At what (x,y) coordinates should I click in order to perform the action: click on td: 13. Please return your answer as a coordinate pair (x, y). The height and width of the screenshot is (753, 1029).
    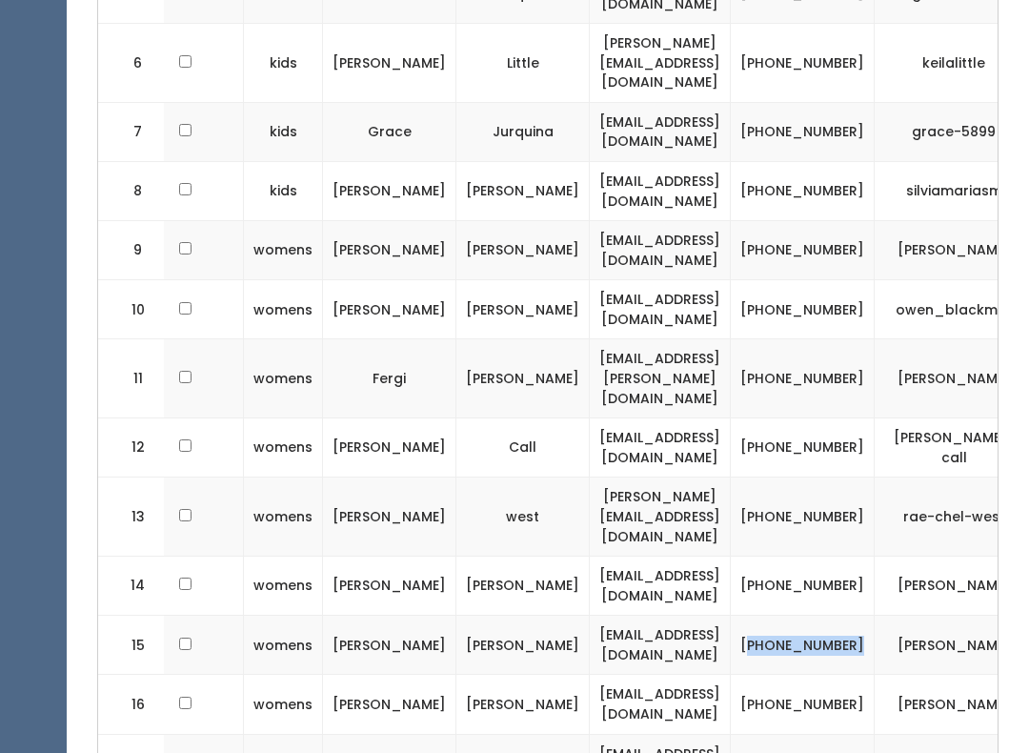
    Looking at the image, I should click on (132, 517).